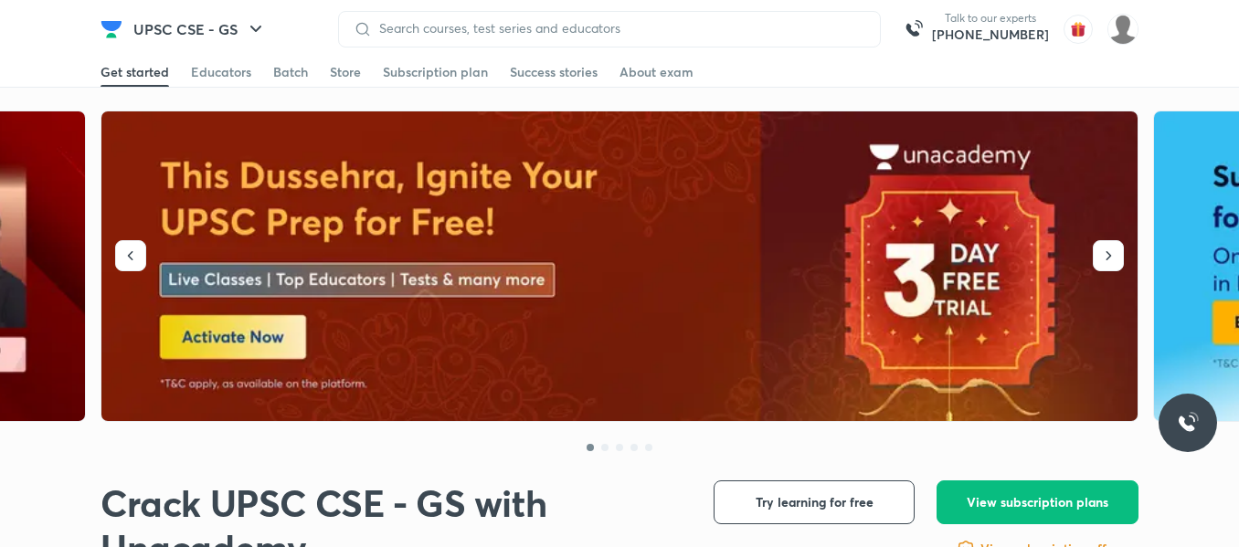  What do you see at coordinates (554, 72) in the screenshot?
I see `a: Success stories` at bounding box center [554, 72].